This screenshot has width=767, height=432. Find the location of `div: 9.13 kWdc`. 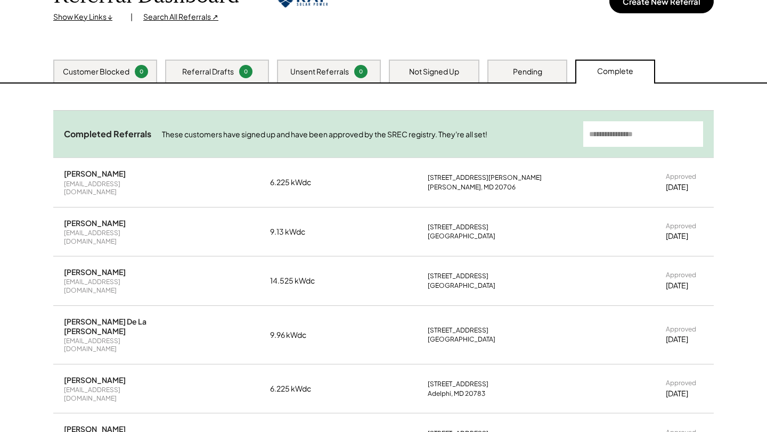

div: 9.13 kWdc is located at coordinates (297, 232).